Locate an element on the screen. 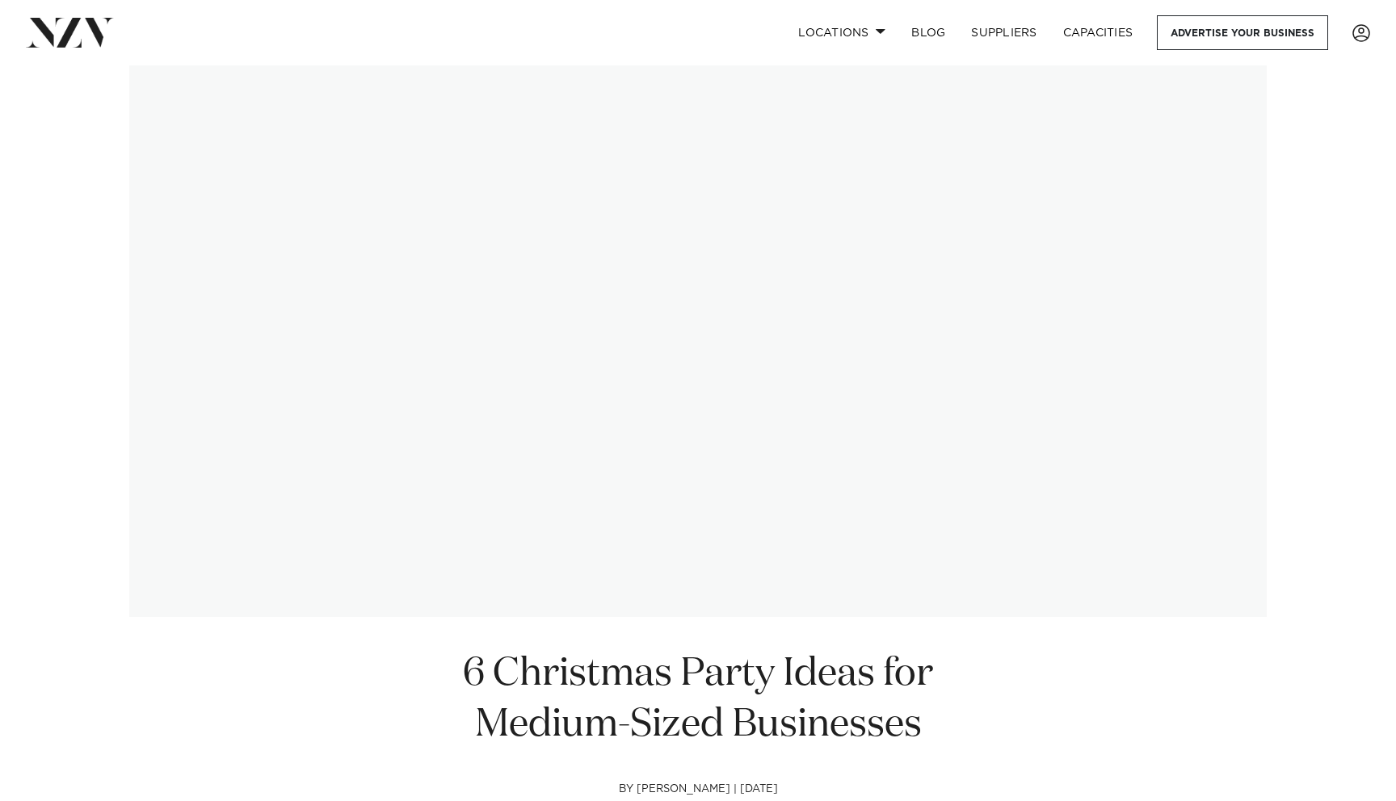 The height and width of the screenshot is (801, 1396). a: Capacities is located at coordinates (1098, 32).